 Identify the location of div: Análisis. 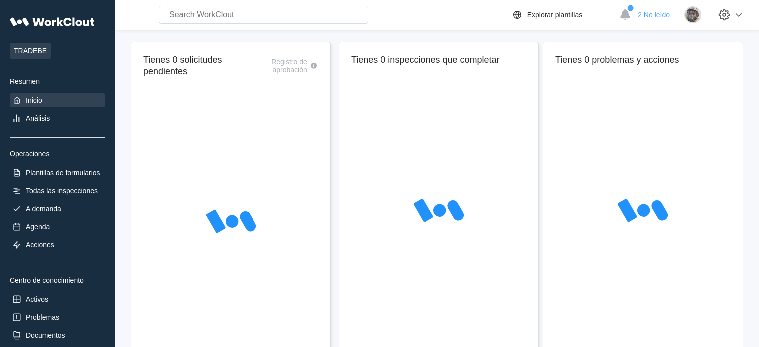
(38, 118).